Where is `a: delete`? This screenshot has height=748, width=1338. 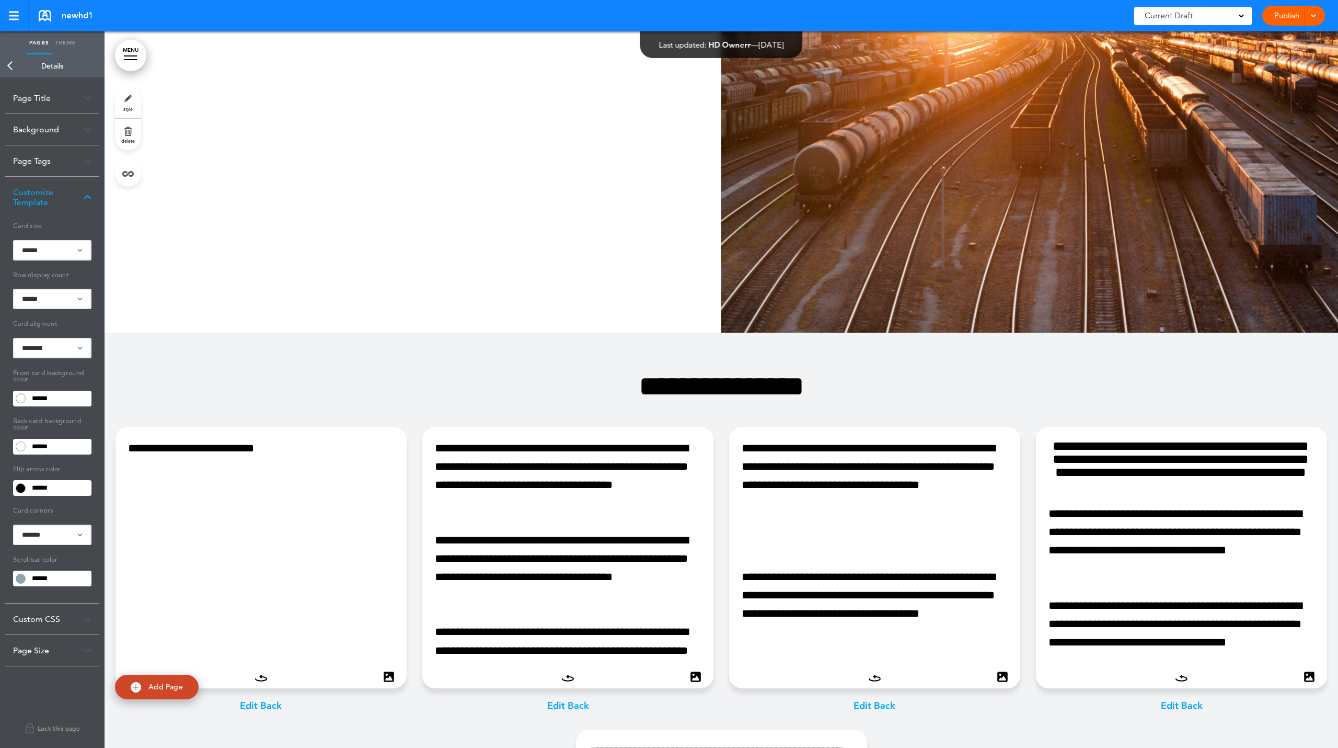 a: delete is located at coordinates (128, 134).